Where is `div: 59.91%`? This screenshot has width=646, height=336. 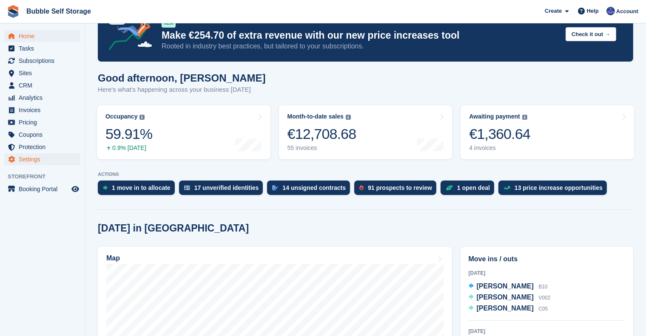 div: 59.91% is located at coordinates (129, 134).